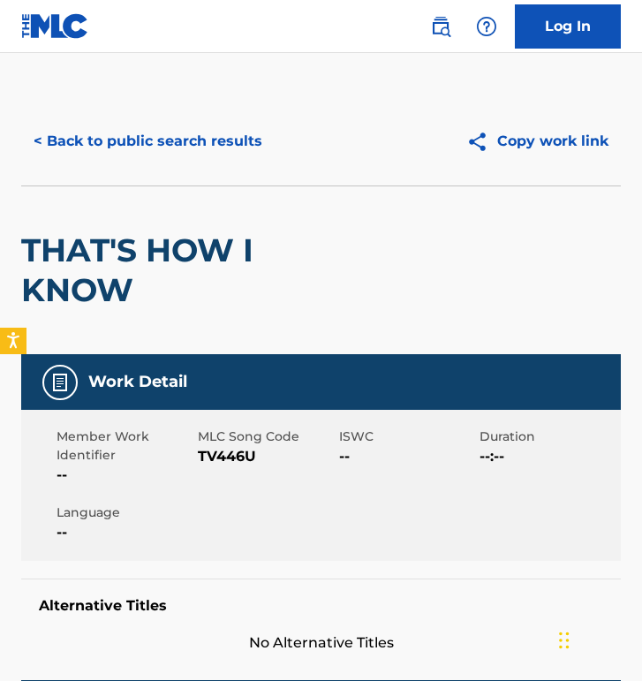 This screenshot has height=681, width=642. What do you see at coordinates (598, 639) in the screenshot?
I see `div: Chat Widget` at bounding box center [598, 639].